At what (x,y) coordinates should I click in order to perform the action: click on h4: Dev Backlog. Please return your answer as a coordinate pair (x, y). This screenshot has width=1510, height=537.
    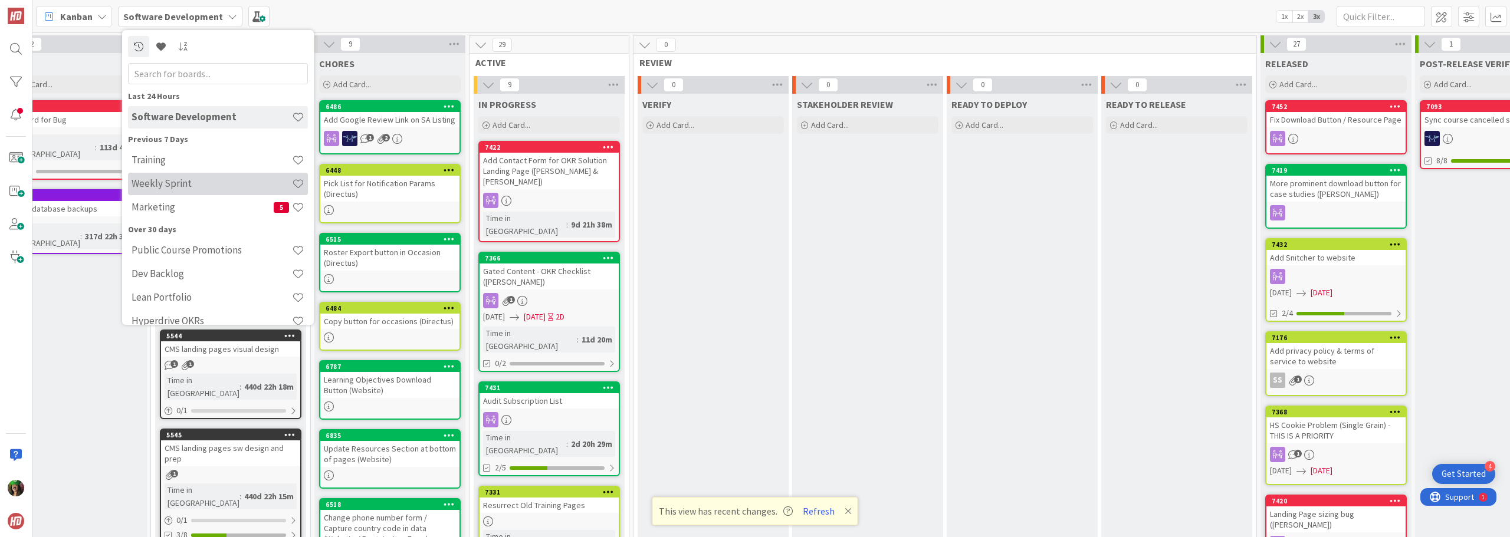
    Looking at the image, I should click on (212, 274).